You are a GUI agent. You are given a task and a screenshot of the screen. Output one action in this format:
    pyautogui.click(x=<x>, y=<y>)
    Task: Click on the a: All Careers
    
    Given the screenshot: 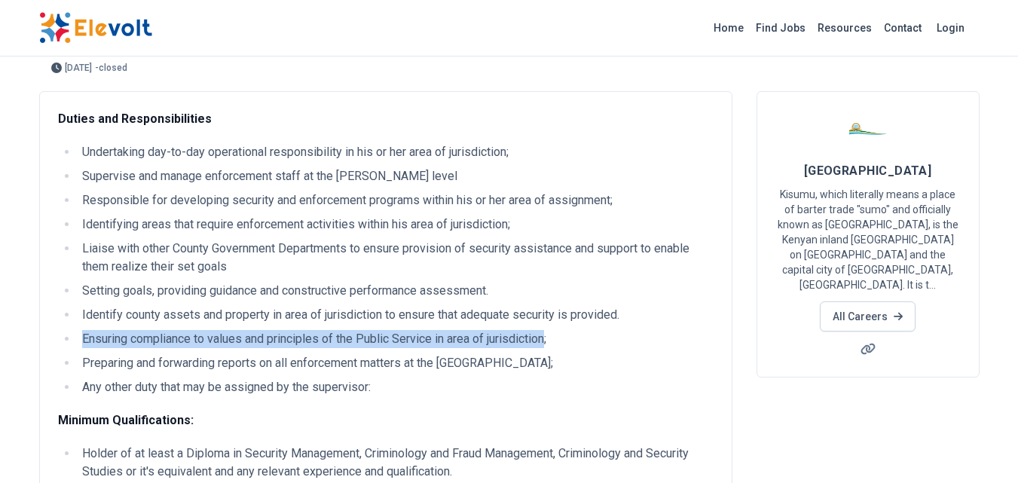 What is the action you would take?
    pyautogui.click(x=867, y=316)
    